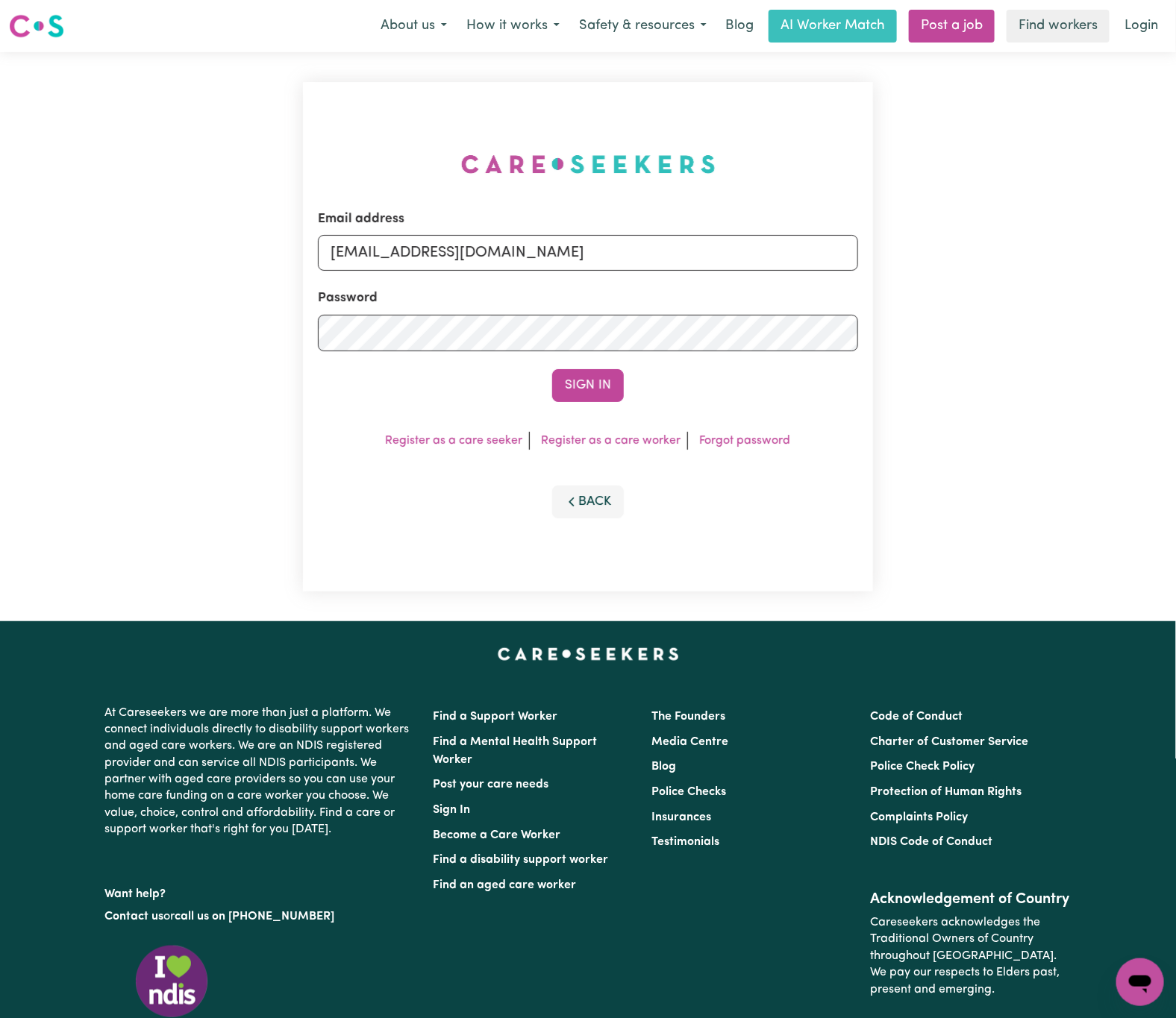  Describe the element at coordinates (951, 26) in the screenshot. I see `a: Post a job` at that location.